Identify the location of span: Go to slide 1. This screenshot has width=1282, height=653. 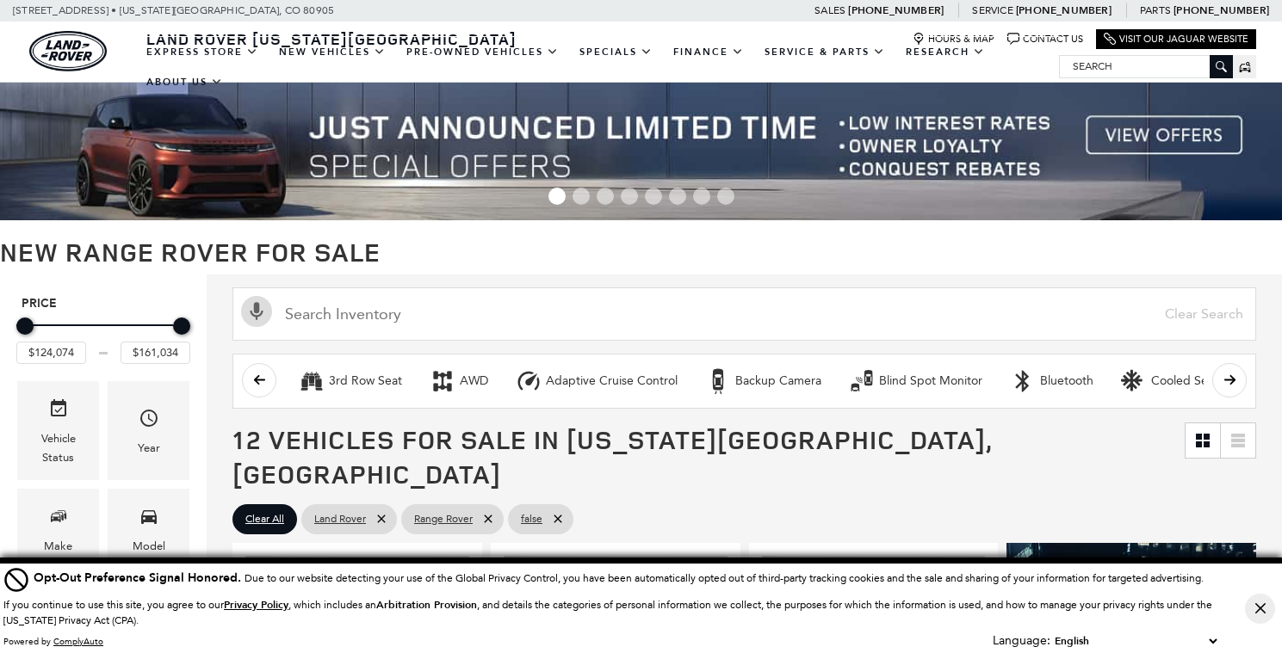
(557, 196).